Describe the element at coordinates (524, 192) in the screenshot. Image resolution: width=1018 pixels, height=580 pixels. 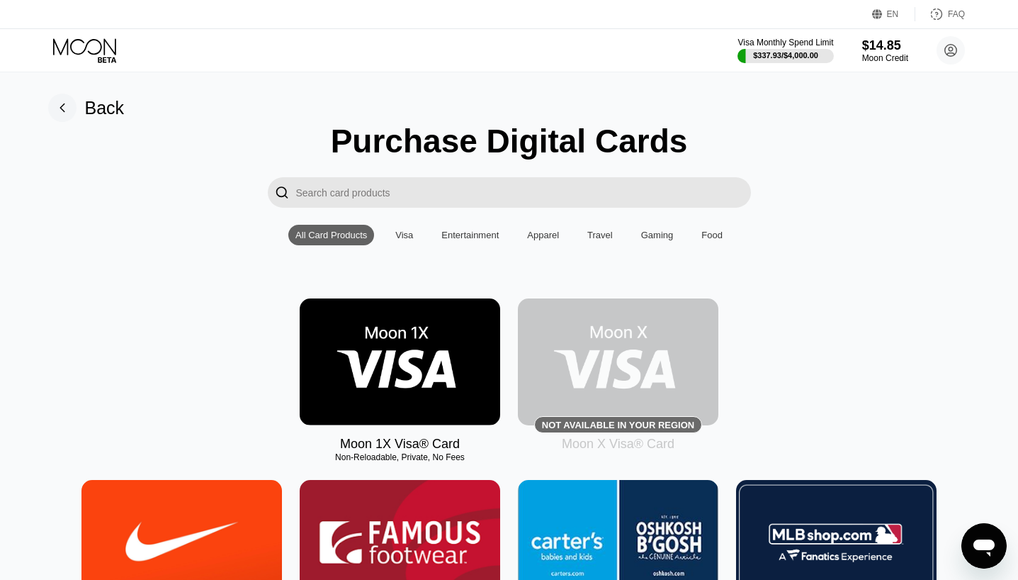
I see `input: Search card products` at that location.